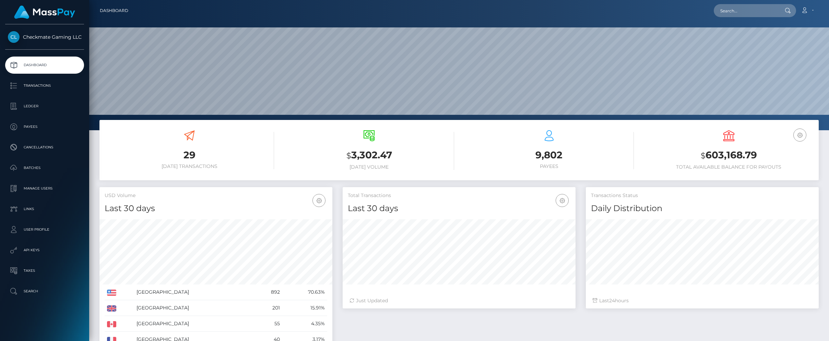 This screenshot has width=829, height=341. I want to click on h3: 9,802, so click(549, 155).